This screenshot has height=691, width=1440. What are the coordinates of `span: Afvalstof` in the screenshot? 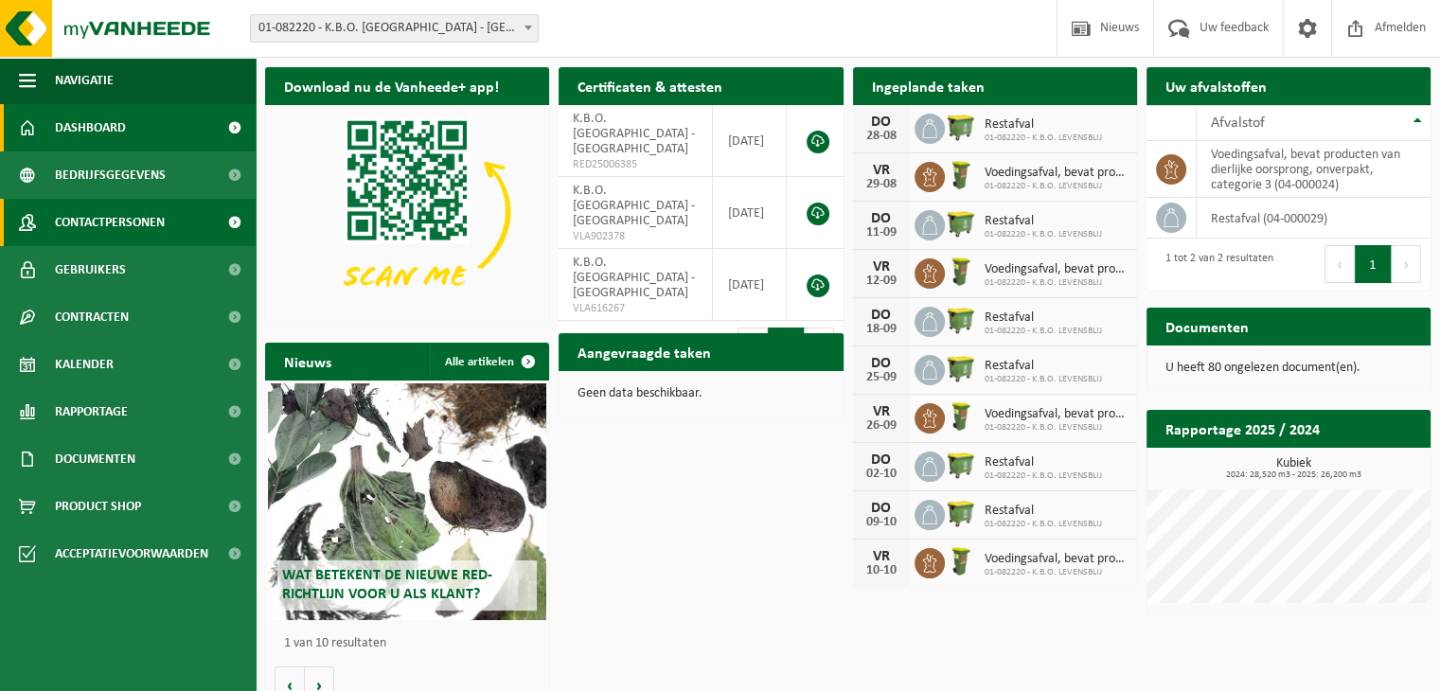 It's located at (1237, 123).